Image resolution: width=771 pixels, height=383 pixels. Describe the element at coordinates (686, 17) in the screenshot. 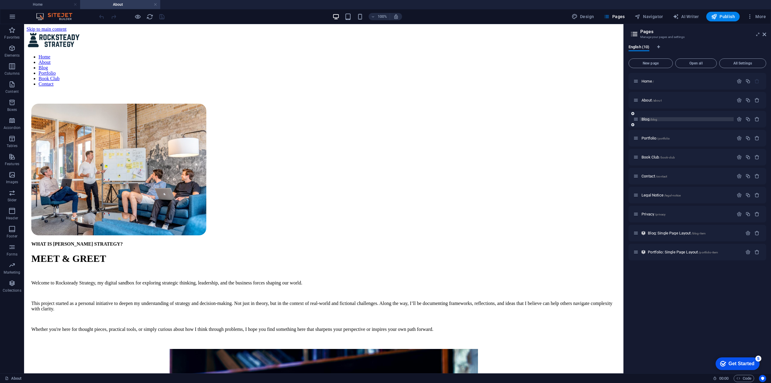

I see `span: AI Writer` at that location.